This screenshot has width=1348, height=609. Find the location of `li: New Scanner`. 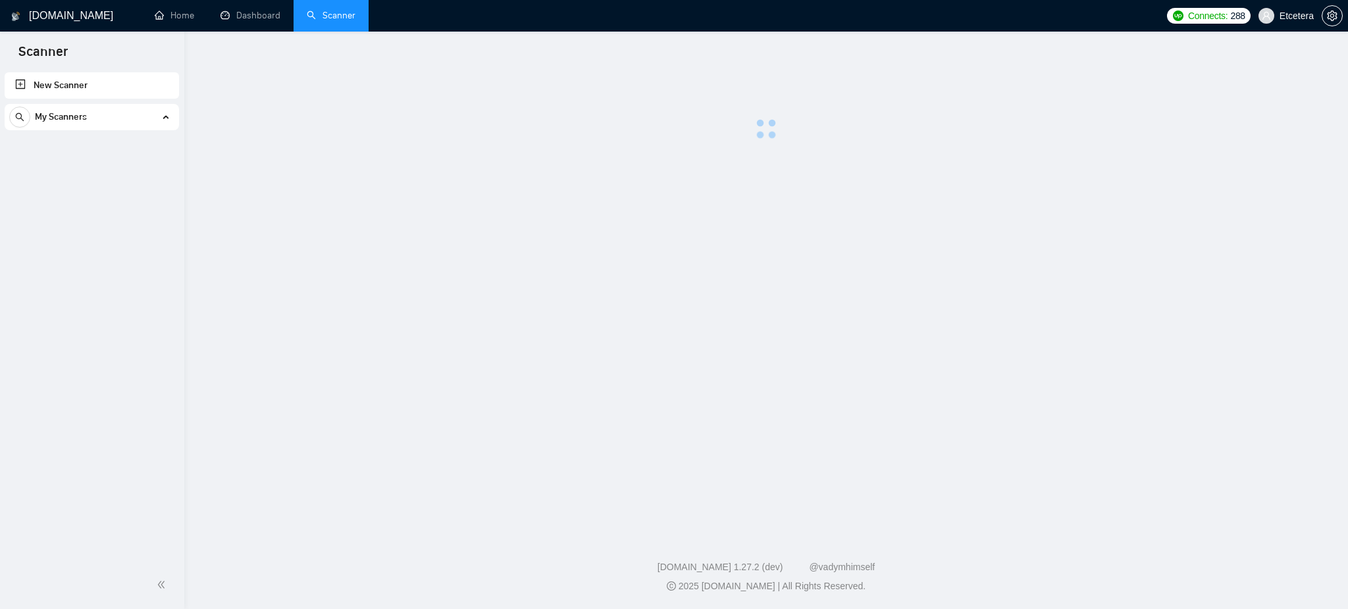

li: New Scanner is located at coordinates (91, 86).